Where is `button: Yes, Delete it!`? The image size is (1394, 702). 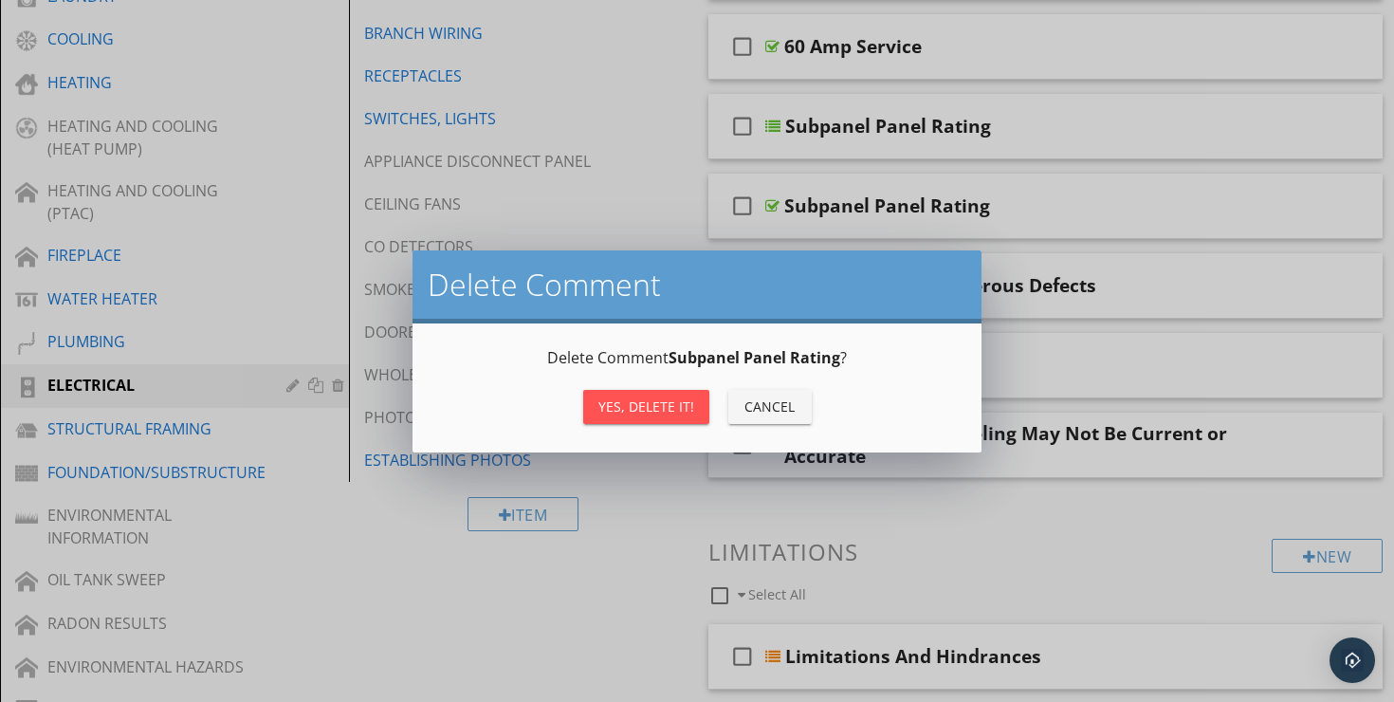 button: Yes, Delete it! is located at coordinates (646, 407).